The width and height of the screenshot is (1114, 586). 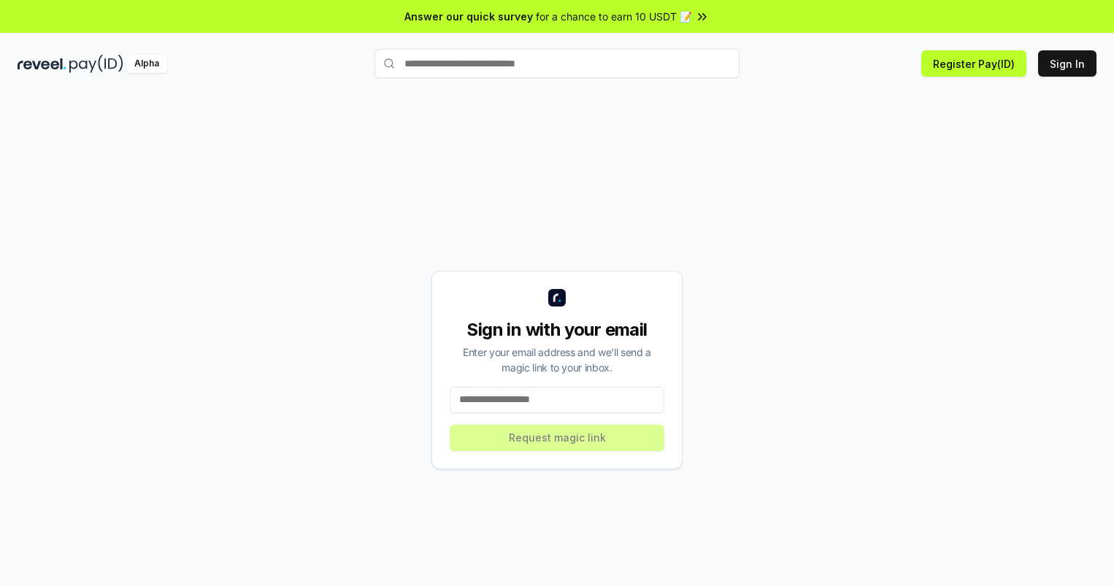 I want to click on button: Register Pay(ID), so click(x=974, y=64).